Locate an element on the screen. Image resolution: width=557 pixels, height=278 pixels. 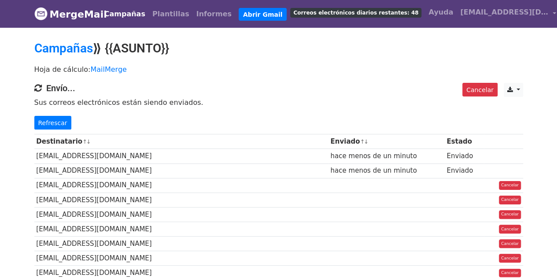
font: Destinatario is located at coordinates (59, 141).